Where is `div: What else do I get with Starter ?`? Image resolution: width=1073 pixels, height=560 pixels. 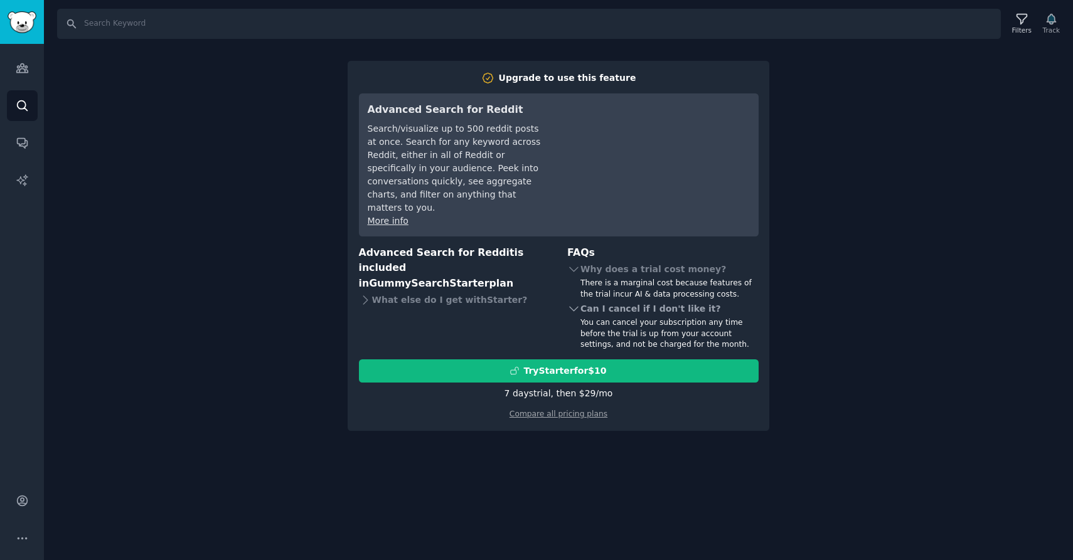
div: What else do I get with Starter ? is located at coordinates (454, 300).